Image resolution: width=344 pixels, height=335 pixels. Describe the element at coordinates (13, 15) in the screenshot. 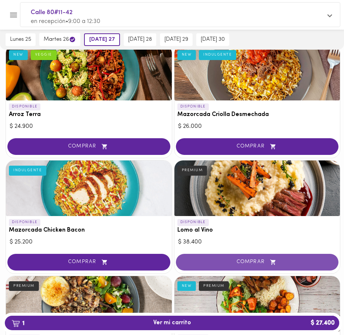

I see `button: Menu` at that location.